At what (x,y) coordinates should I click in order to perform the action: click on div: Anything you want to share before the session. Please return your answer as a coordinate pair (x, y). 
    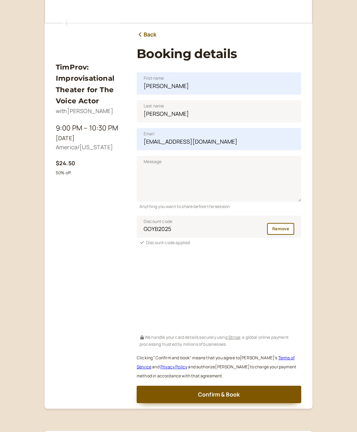
    Looking at the image, I should click on (219, 206).